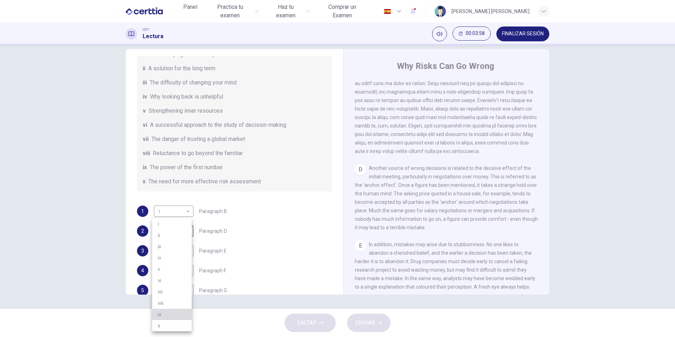  Describe the element at coordinates (172, 246) in the screenshot. I see `li: iii` at that location.